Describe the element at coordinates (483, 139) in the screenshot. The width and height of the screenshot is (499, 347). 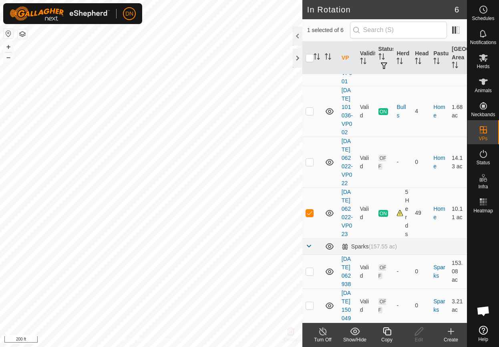
I see `span: VPs` at that location.